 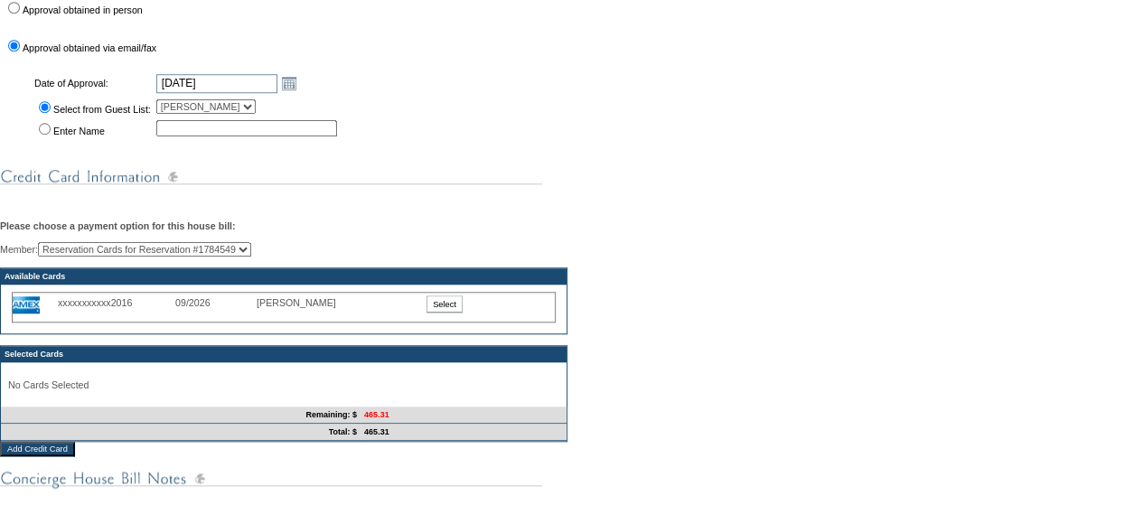 I want to click on label: Enter Name, so click(x=79, y=131).